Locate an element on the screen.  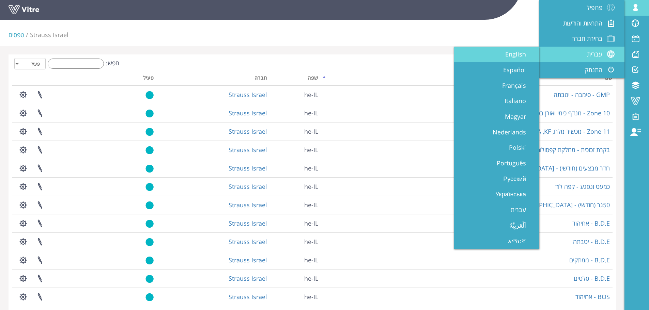
a: התנתק is located at coordinates (582, 70).